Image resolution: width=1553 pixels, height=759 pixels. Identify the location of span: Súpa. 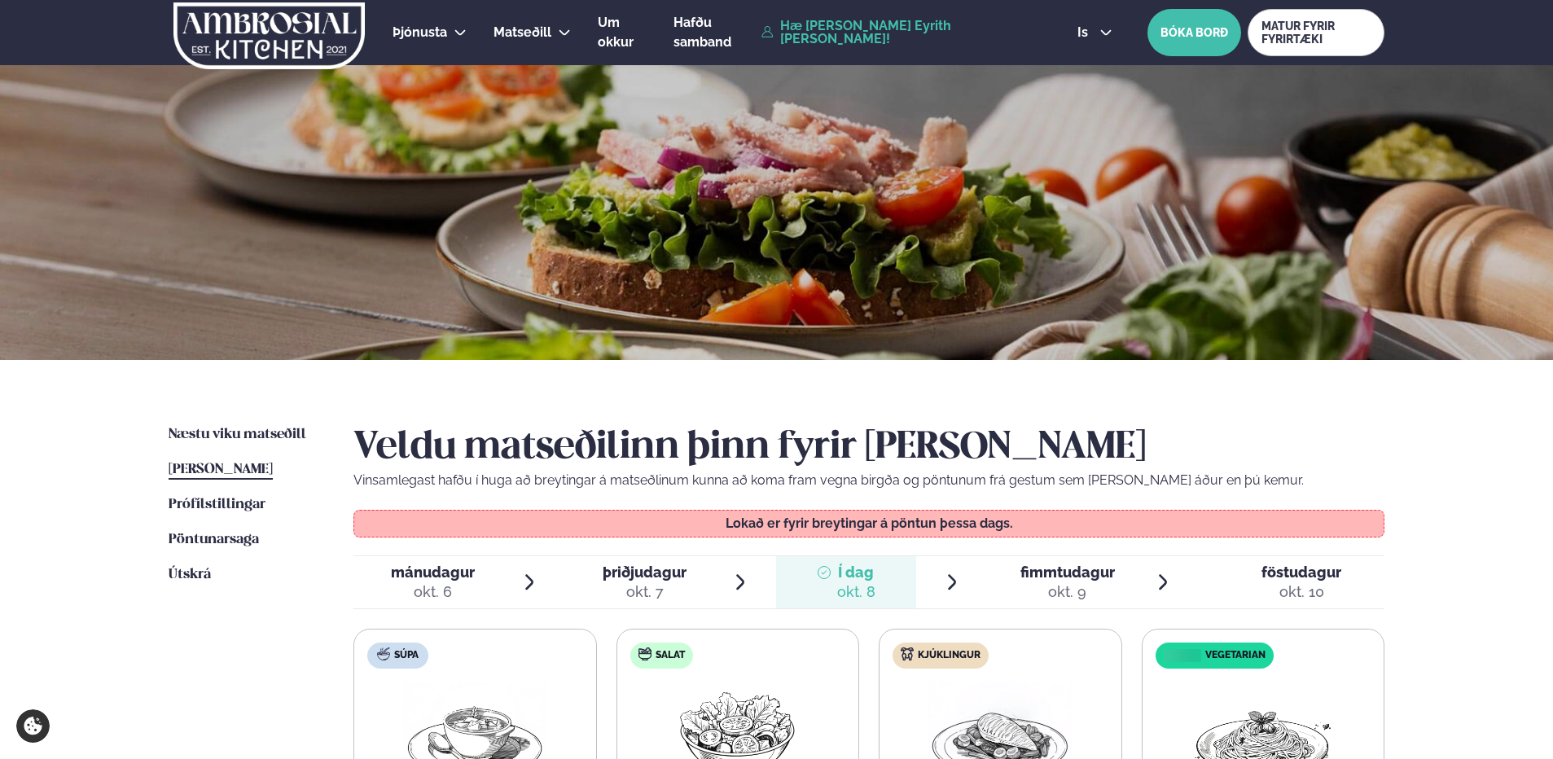
(406, 656).